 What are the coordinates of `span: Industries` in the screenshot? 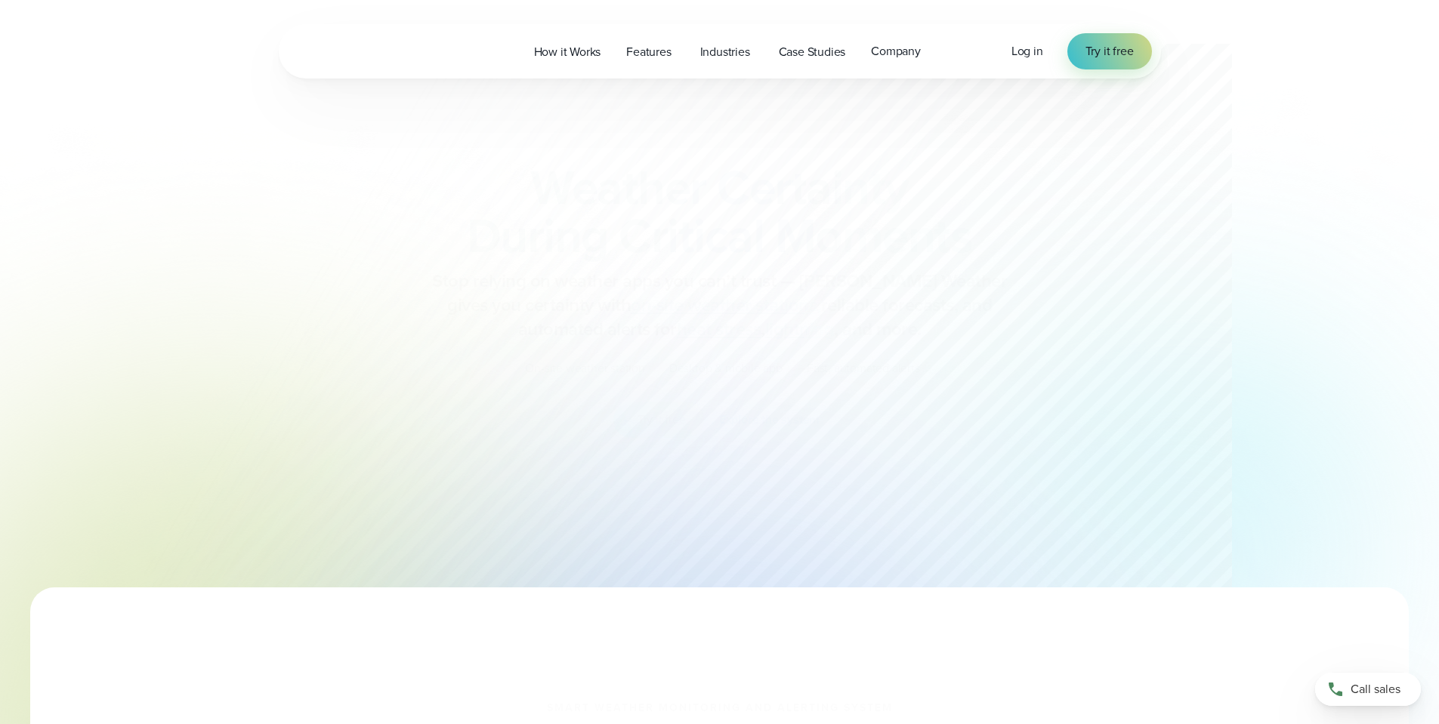 It's located at (725, 52).